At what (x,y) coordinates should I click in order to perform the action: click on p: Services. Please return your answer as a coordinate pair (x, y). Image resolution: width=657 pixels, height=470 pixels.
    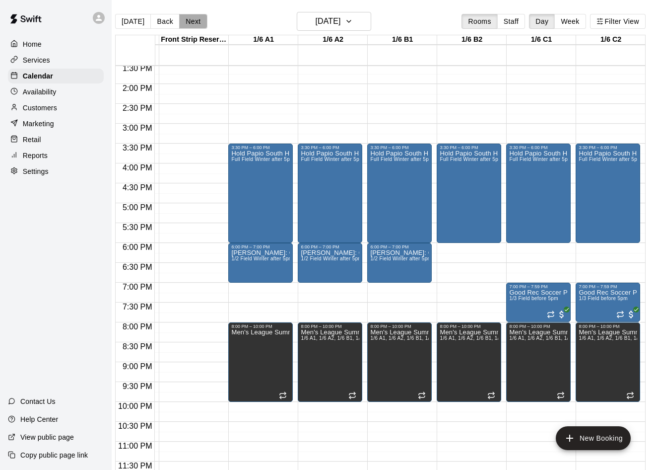
    Looking at the image, I should click on (36, 60).